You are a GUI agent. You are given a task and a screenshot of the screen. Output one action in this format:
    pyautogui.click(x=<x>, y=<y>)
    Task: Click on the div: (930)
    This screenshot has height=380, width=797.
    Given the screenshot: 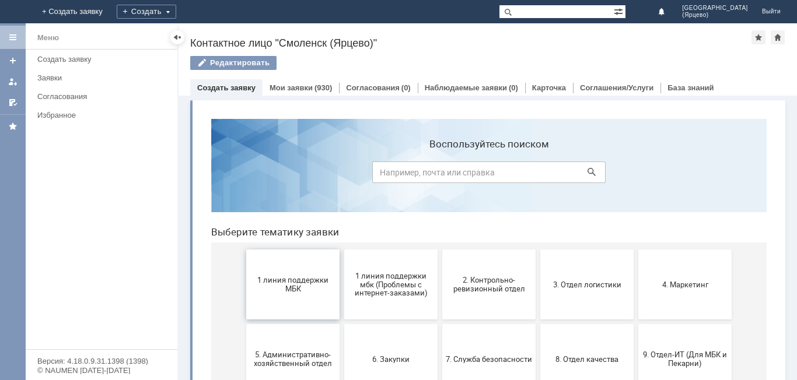 What is the action you would take?
    pyautogui.click(x=323, y=87)
    